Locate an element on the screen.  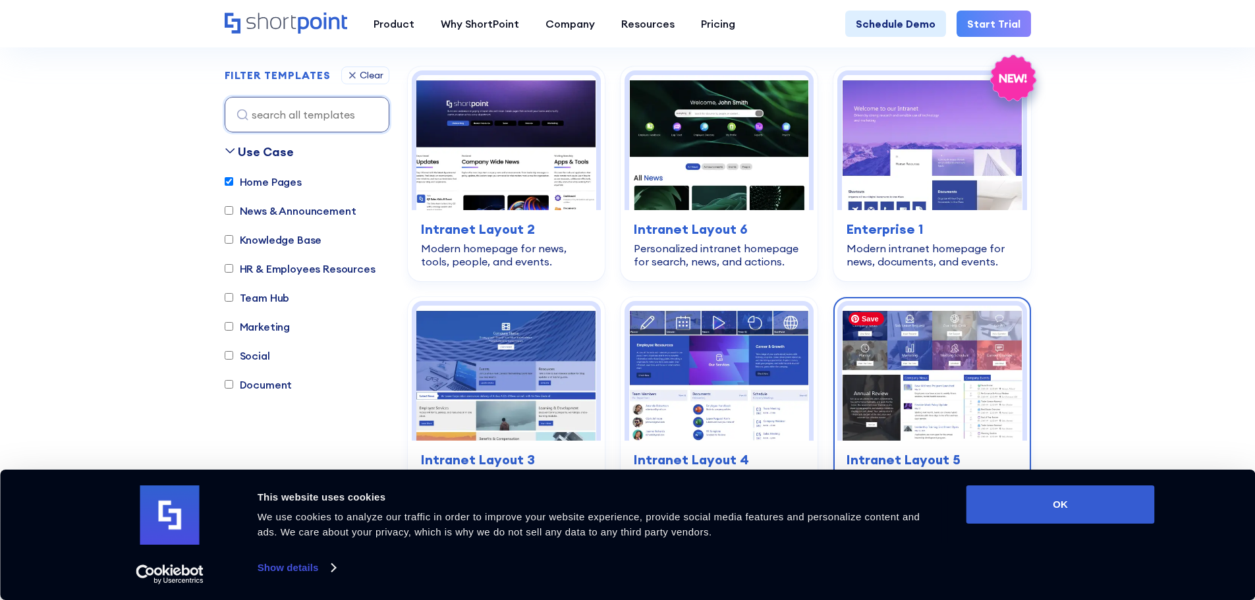
input: search all templates is located at coordinates (307, 115).